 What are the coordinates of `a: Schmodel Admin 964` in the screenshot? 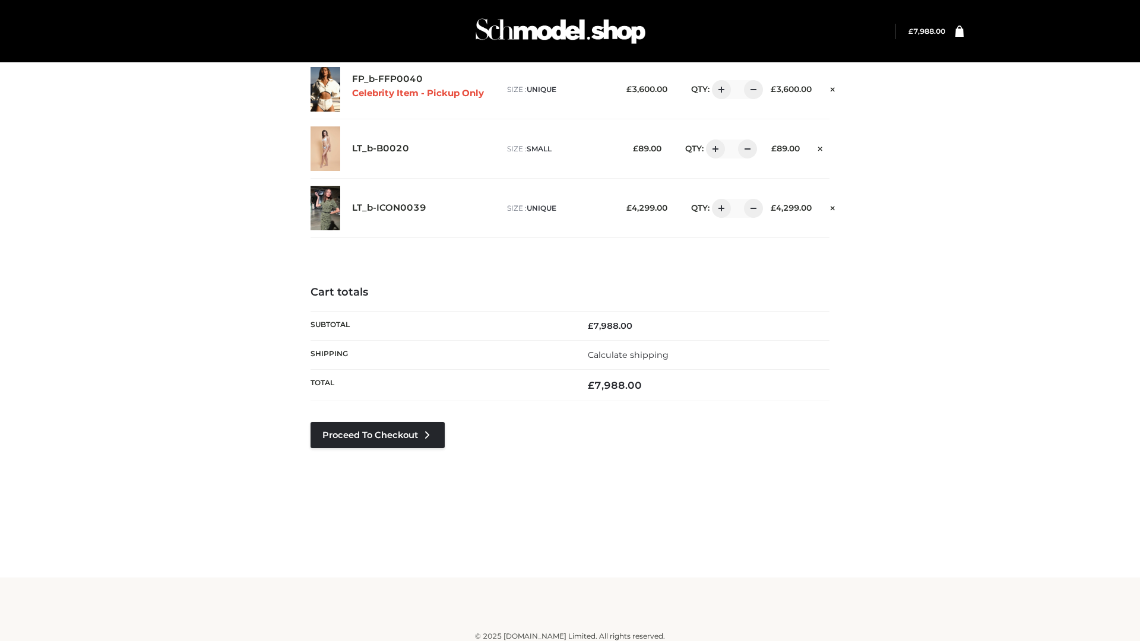 It's located at (560, 31).